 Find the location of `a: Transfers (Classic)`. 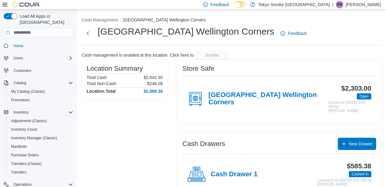

a: Transfers (Classic) is located at coordinates (26, 164).